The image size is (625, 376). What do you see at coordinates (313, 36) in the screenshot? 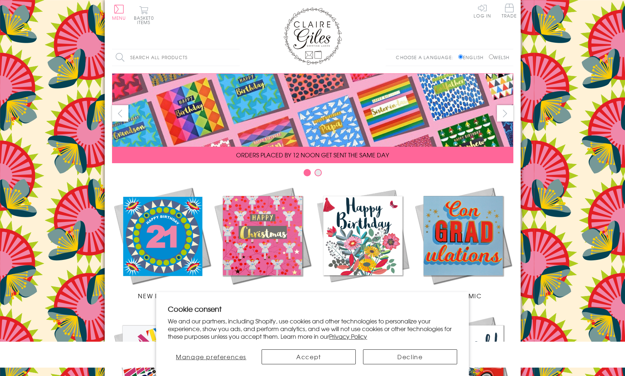
I see `img: Claire Giles Greetings Cards` at bounding box center [313, 36].